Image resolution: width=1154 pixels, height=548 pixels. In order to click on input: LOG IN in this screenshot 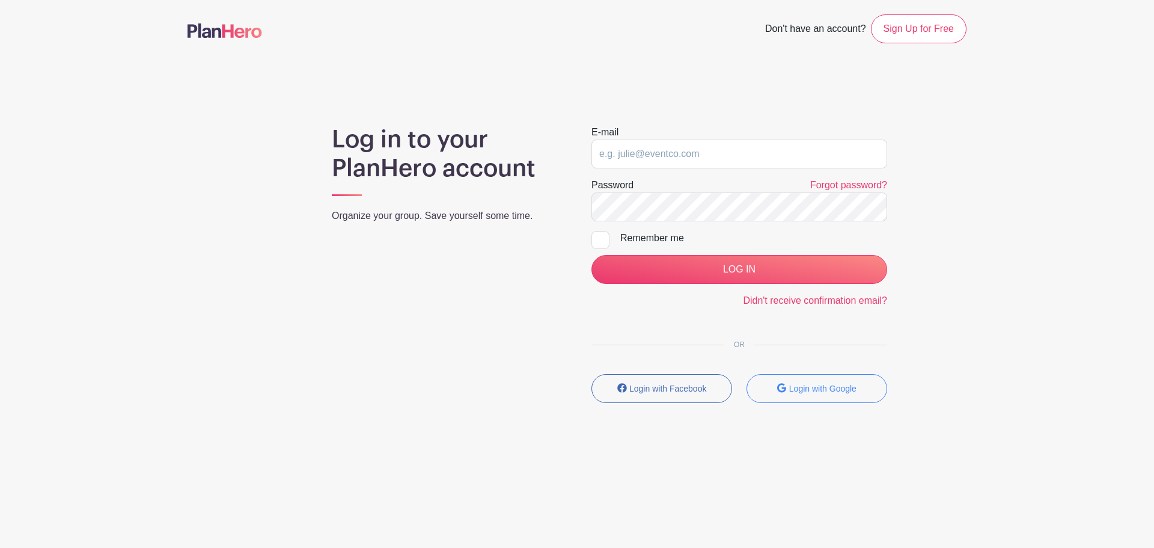, I will do `click(740, 269)`.